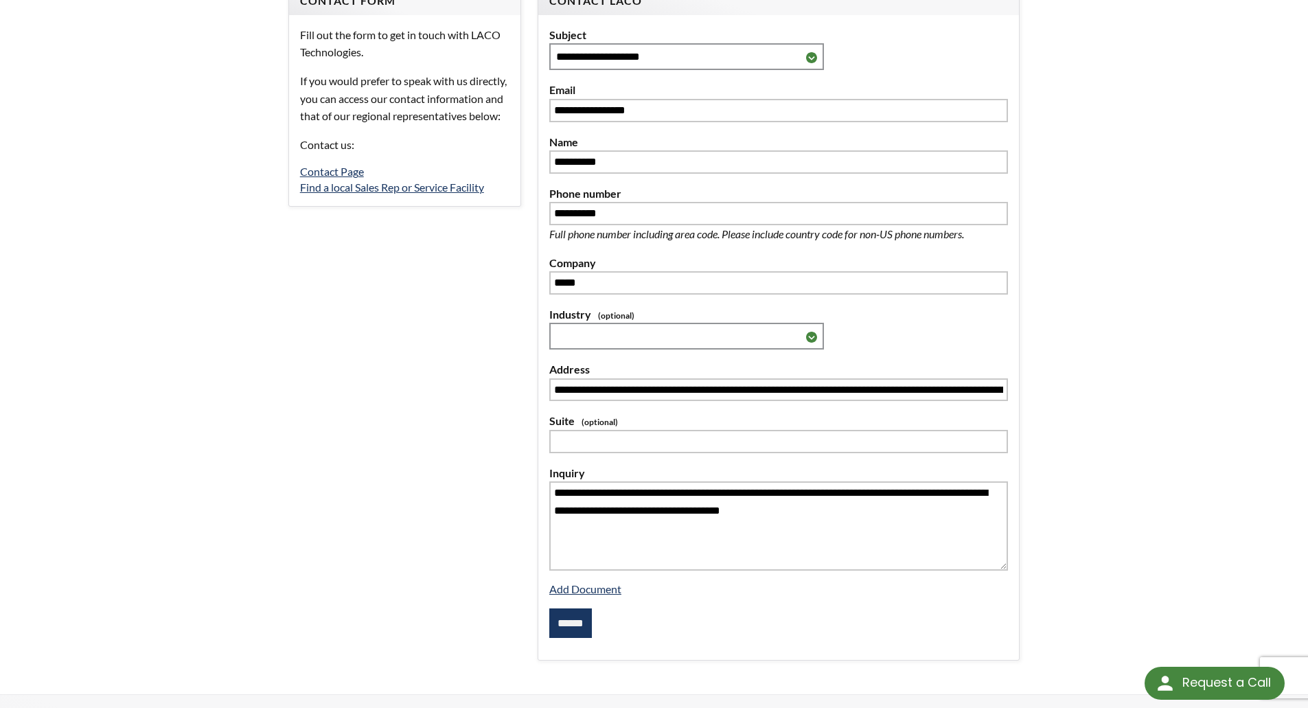 This screenshot has width=1308, height=708. What do you see at coordinates (778, 369) in the screenshot?
I see `label: Address` at bounding box center [778, 369].